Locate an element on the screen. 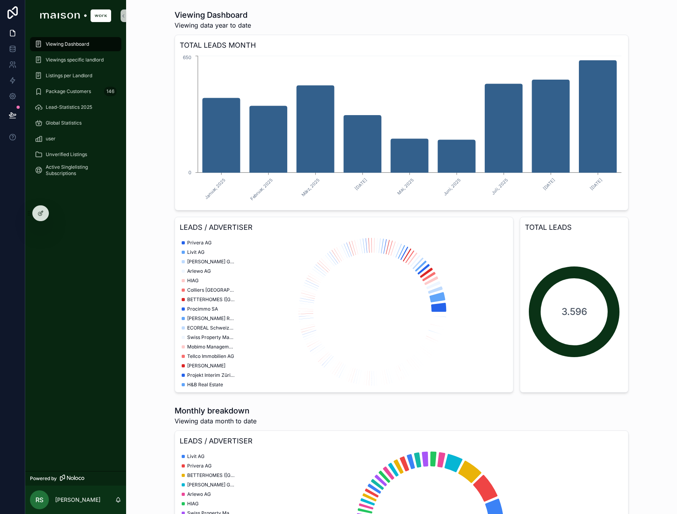  span: Tellco Immobilien AG is located at coordinates (211, 356).